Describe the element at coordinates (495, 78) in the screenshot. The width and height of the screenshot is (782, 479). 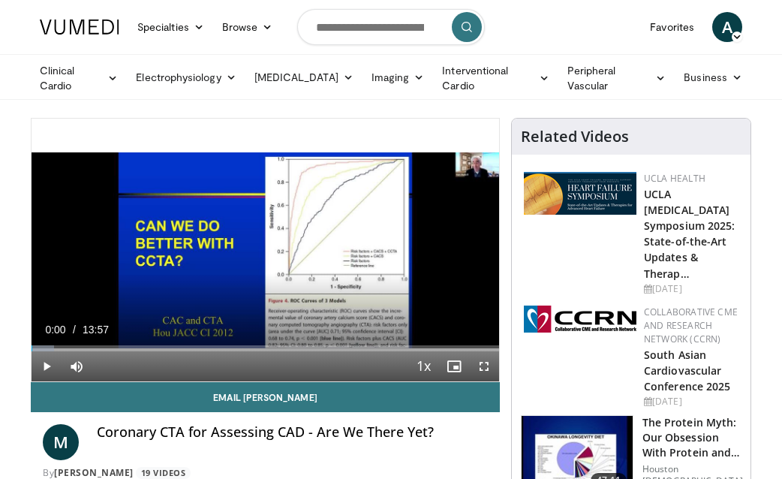
I see `a: Interventional Cardio` at that location.